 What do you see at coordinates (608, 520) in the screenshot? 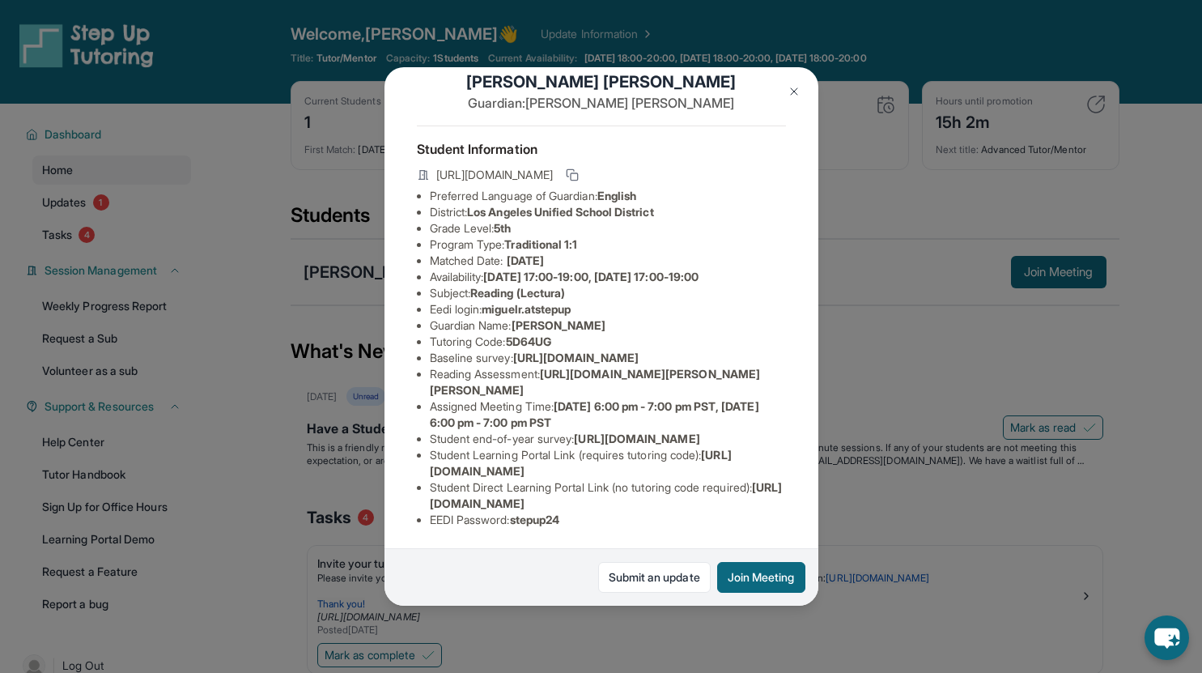
I see `li: EEDI Password :` at bounding box center [608, 520].